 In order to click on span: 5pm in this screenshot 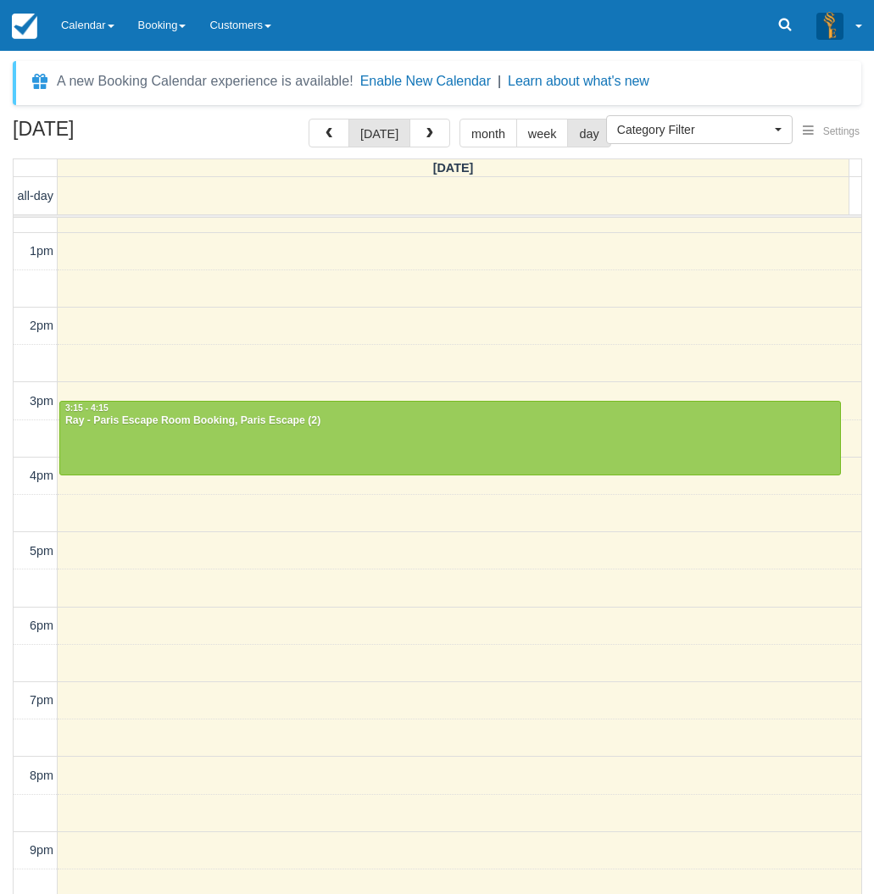, I will do `click(42, 551)`.